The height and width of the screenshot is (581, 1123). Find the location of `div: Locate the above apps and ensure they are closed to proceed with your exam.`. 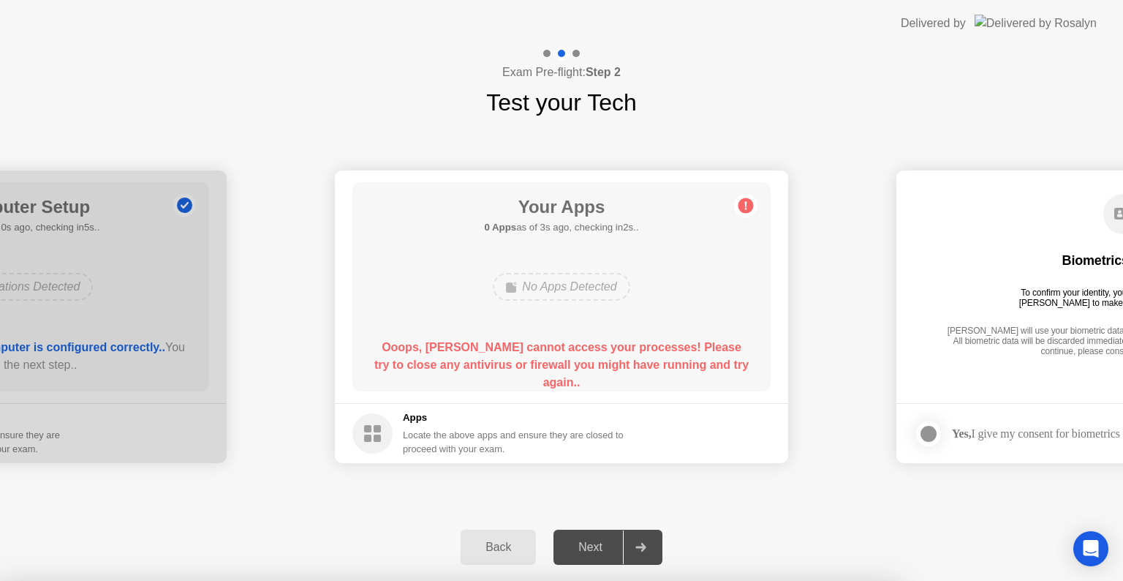

div: Locate the above apps and ensure they are closed to proceed with your exam. is located at coordinates (513, 442).